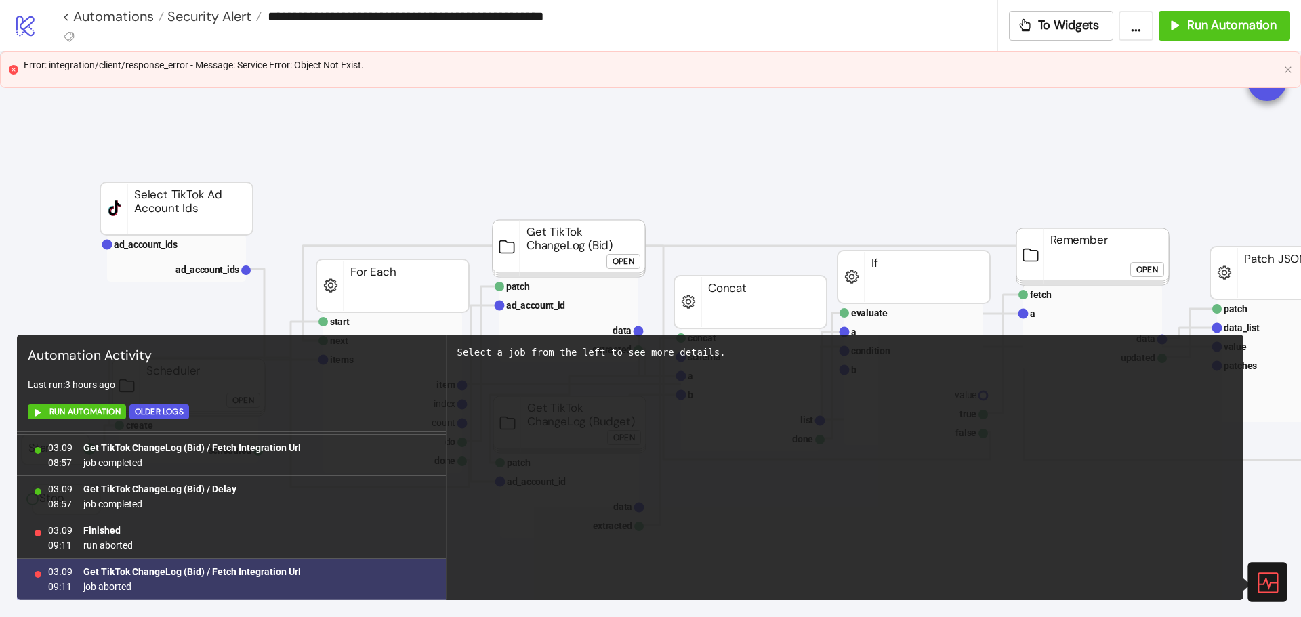 The height and width of the screenshot is (617, 1301). What do you see at coordinates (159, 412) in the screenshot?
I see `button: Older Logs` at bounding box center [159, 412].